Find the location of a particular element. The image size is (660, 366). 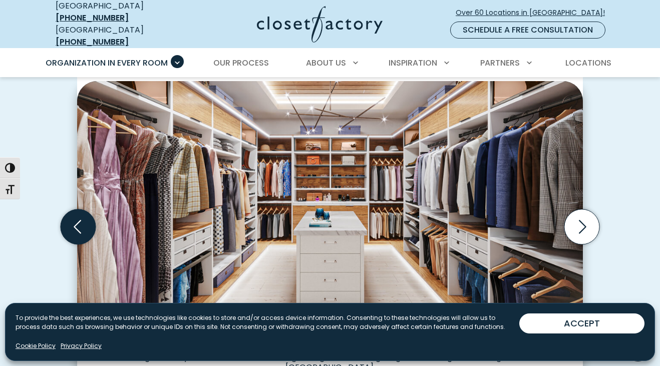

button: Next slide is located at coordinates (582, 227).